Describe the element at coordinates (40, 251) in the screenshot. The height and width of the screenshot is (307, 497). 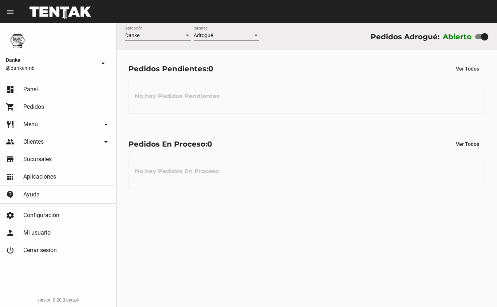
I see `span: Cerrar sesión` at that location.